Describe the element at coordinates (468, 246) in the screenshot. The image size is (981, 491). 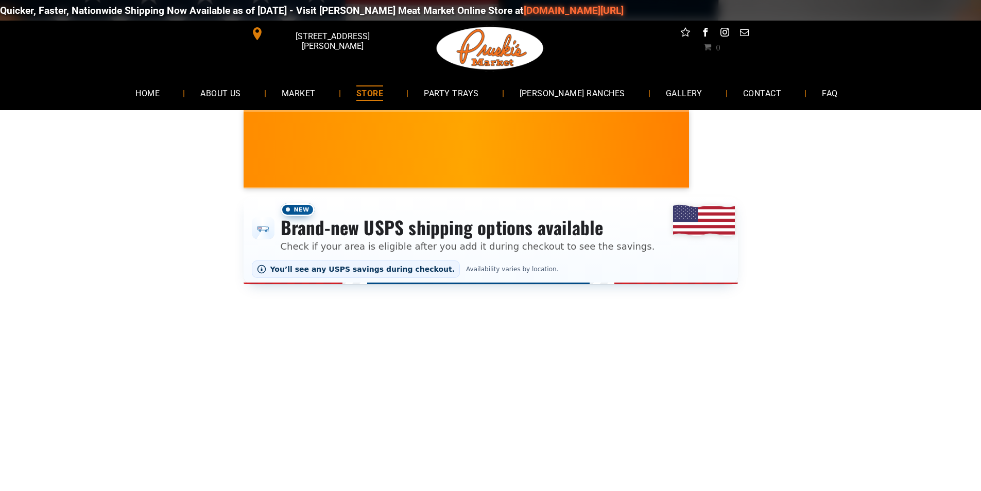
I see `p: Check if your area is eligible after you add it during checkout to see the savings.` at that location.